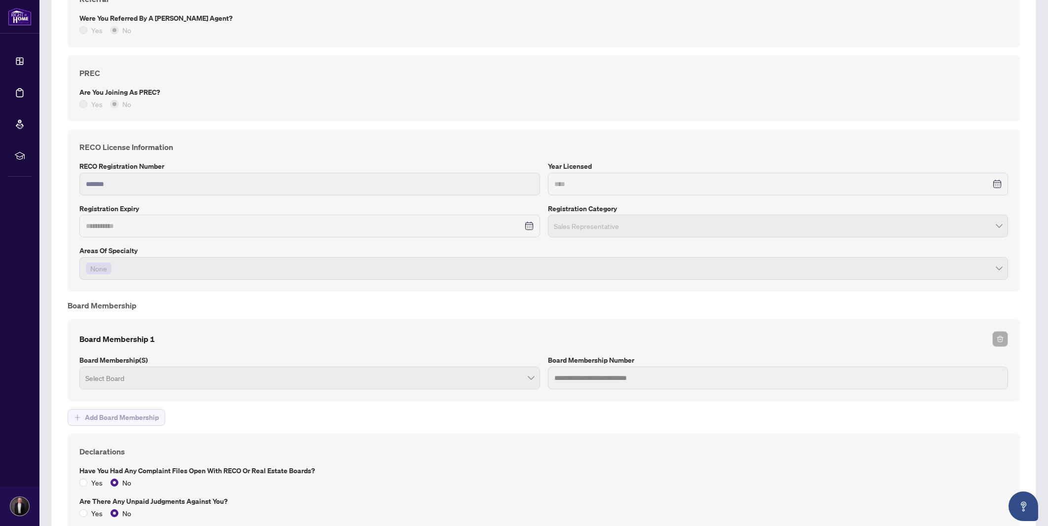 This screenshot has height=526, width=1048. Describe the element at coordinates (20, 16) in the screenshot. I see `img: logo` at that location.